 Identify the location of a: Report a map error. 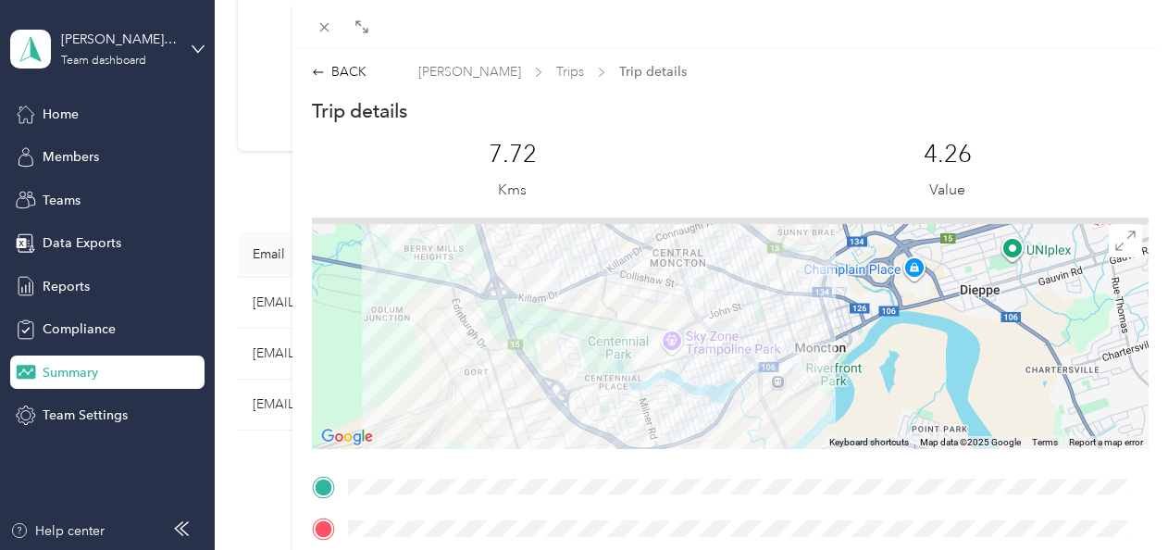
(1106, 441).